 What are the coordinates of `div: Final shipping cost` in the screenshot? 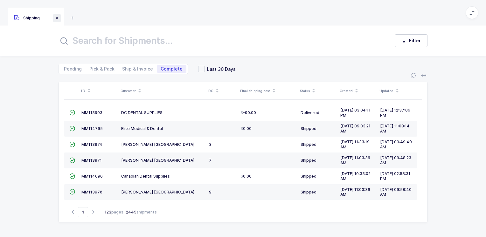 It's located at (268, 91).